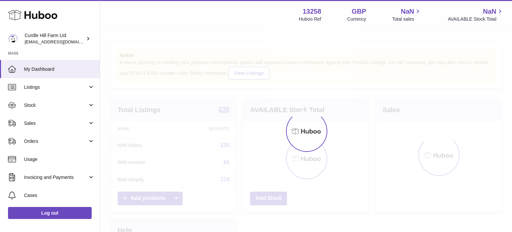 The width and height of the screenshot is (512, 232). What do you see at coordinates (359, 11) in the screenshot?
I see `strong: GBP` at bounding box center [359, 11].